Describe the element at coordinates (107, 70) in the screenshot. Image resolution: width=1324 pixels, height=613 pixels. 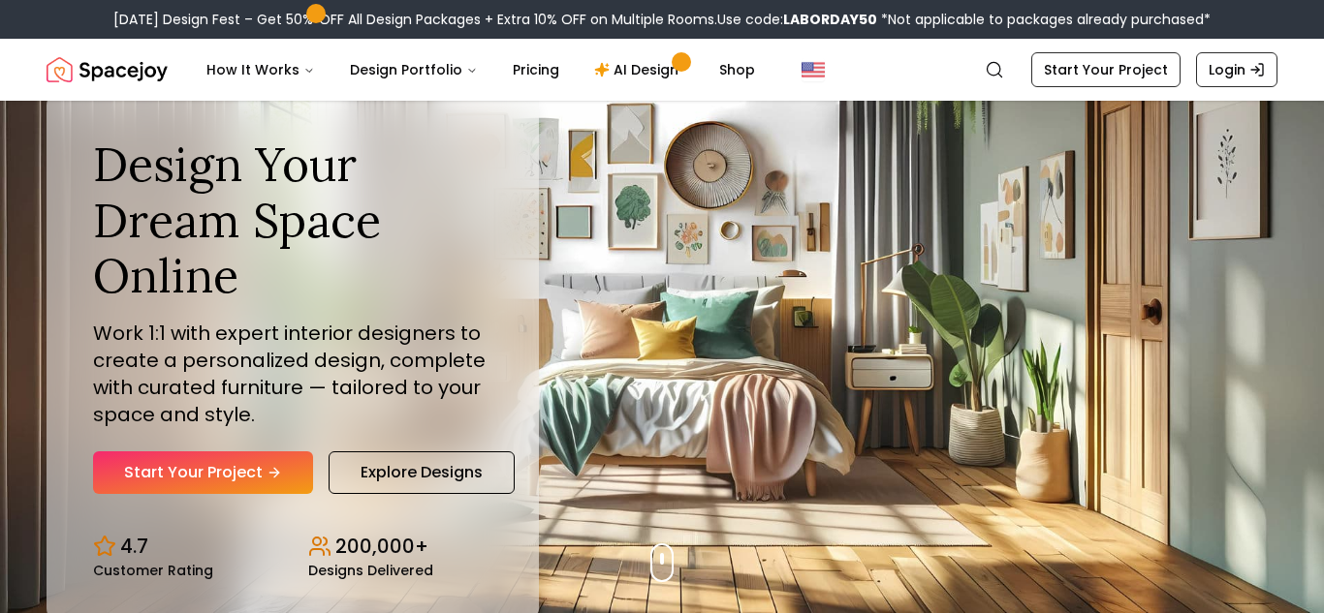
I see `img: Spacejoy Logo` at that location.